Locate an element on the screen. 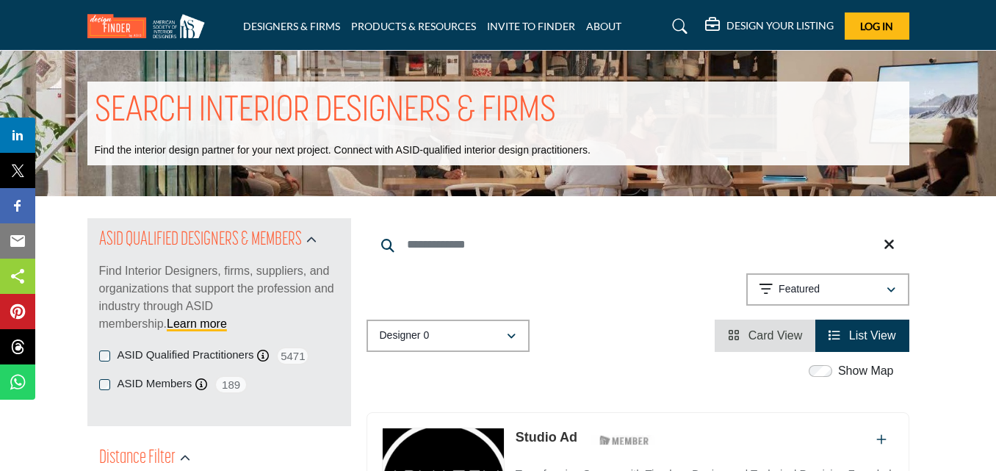 This screenshot has width=996, height=471. img: Site Logo is located at coordinates (150, 26).